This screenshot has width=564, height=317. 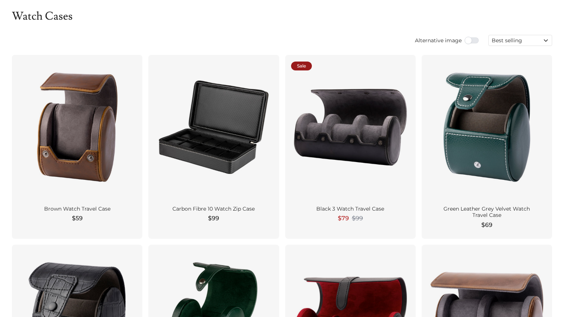 I want to click on div: Green Leather Grey Velvet Watch Travel Case, so click(x=487, y=212).